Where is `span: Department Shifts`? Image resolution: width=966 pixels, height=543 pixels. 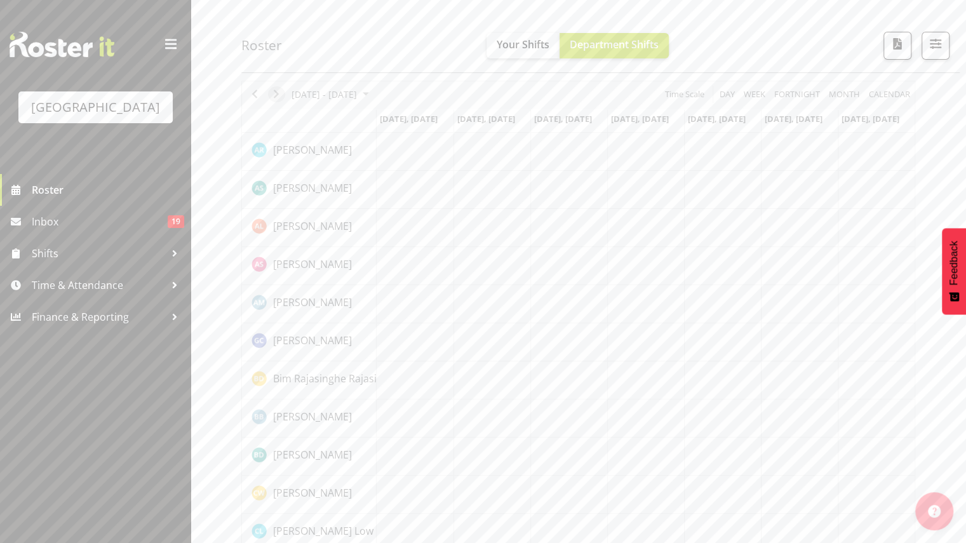 span: Department Shifts is located at coordinates (614, 44).